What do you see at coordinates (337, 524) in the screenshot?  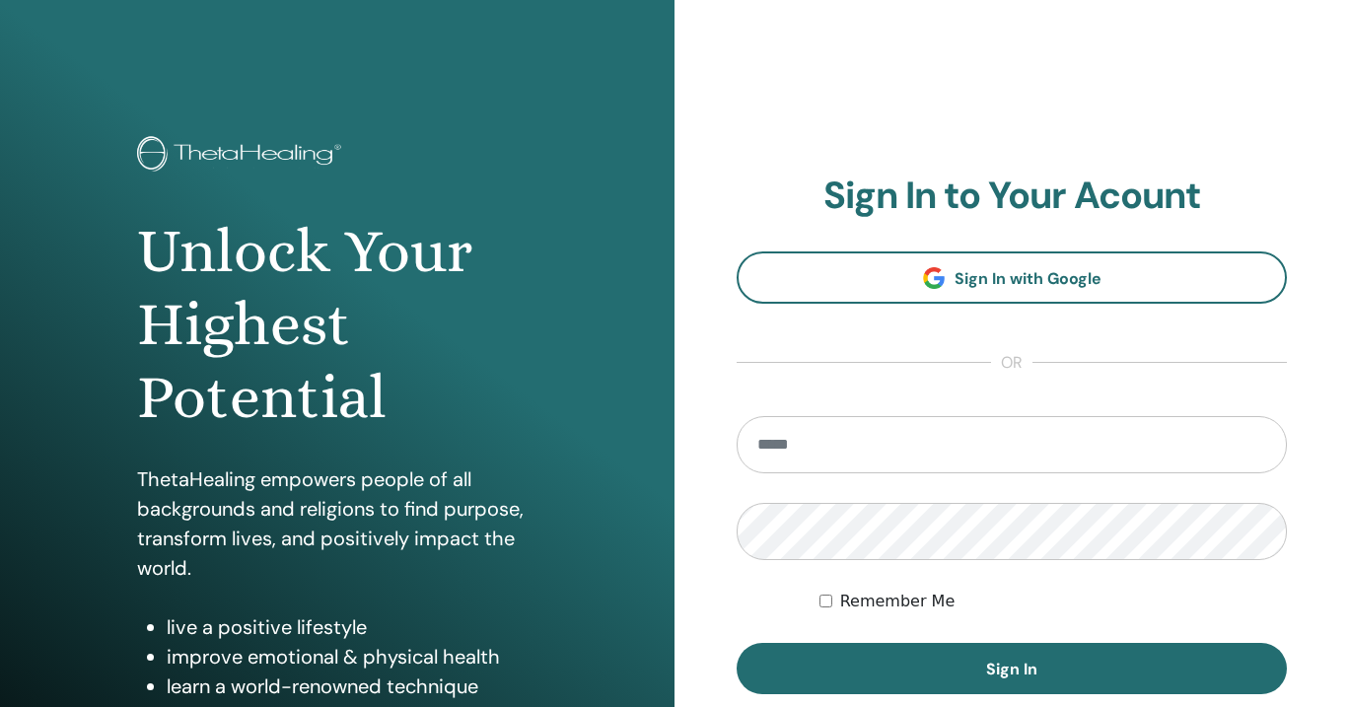 I see `p: ThetaHealing empowers people of all backgrounds and religions to find purpose, transform lives, a...` at bounding box center [337, 524].